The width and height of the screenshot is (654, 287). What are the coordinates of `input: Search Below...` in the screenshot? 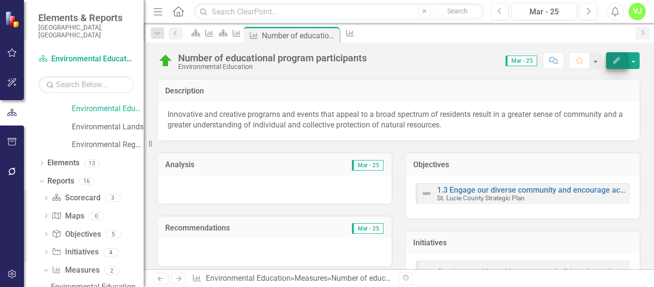 It's located at (86, 84).